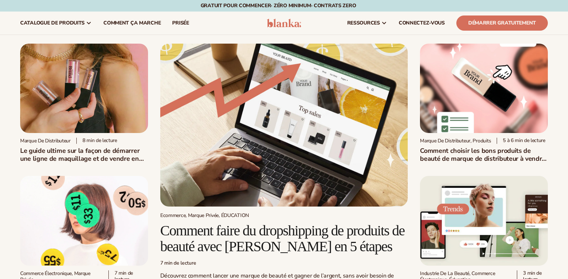 The width and height of the screenshot is (568, 279). What do you see at coordinates (422, 23) in the screenshot?
I see `span: CONNECTEZ-VOUS` at bounding box center [422, 23].